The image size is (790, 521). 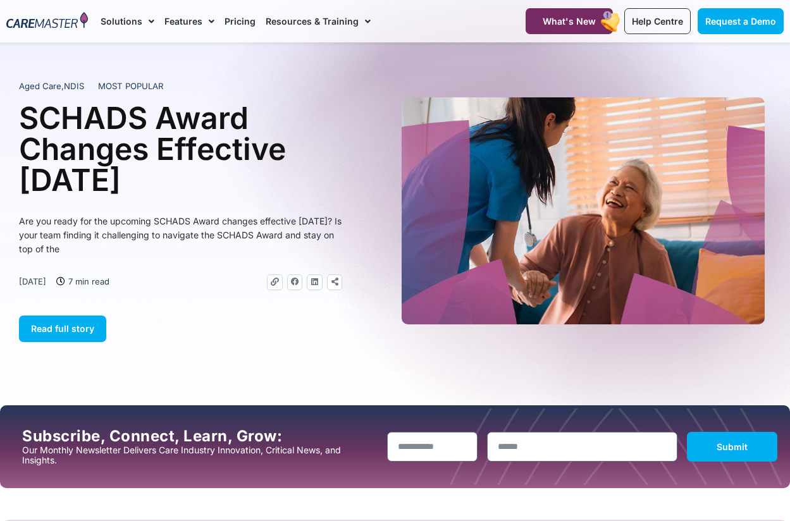 What do you see at coordinates (583, 211) in the screenshot?
I see `img: A heartwarming moment where a support worker in a blue uniform, with a stethoscope draped over he...` at bounding box center [583, 211].